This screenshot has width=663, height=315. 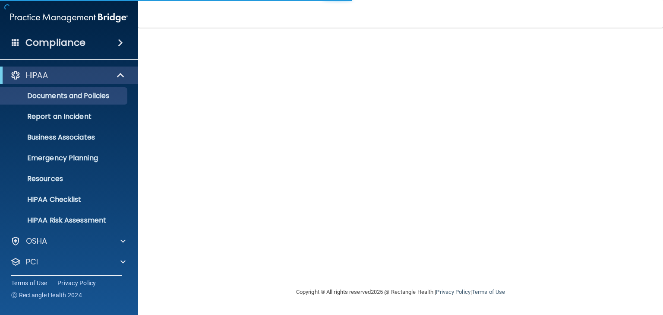 I want to click on span: Ⓒ Rectangle Health 2024, so click(x=47, y=295).